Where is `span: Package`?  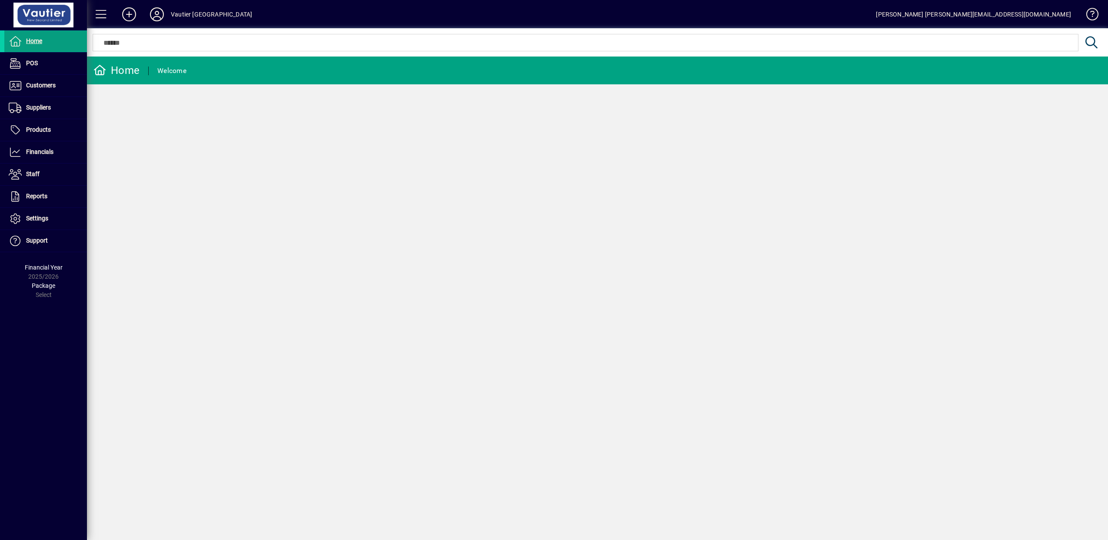
span: Package is located at coordinates (43, 286).